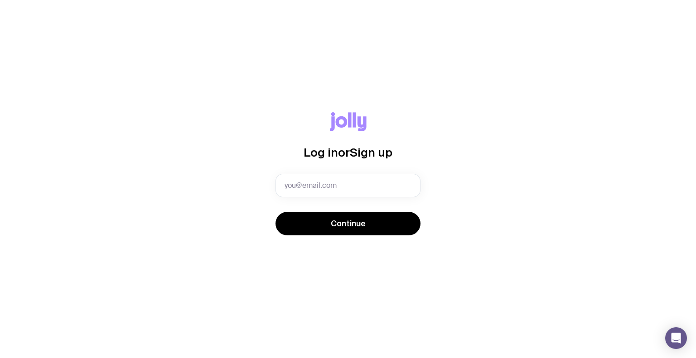 This screenshot has width=696, height=358. Describe the element at coordinates (348, 186) in the screenshot. I see `input: you@email.com` at that location.